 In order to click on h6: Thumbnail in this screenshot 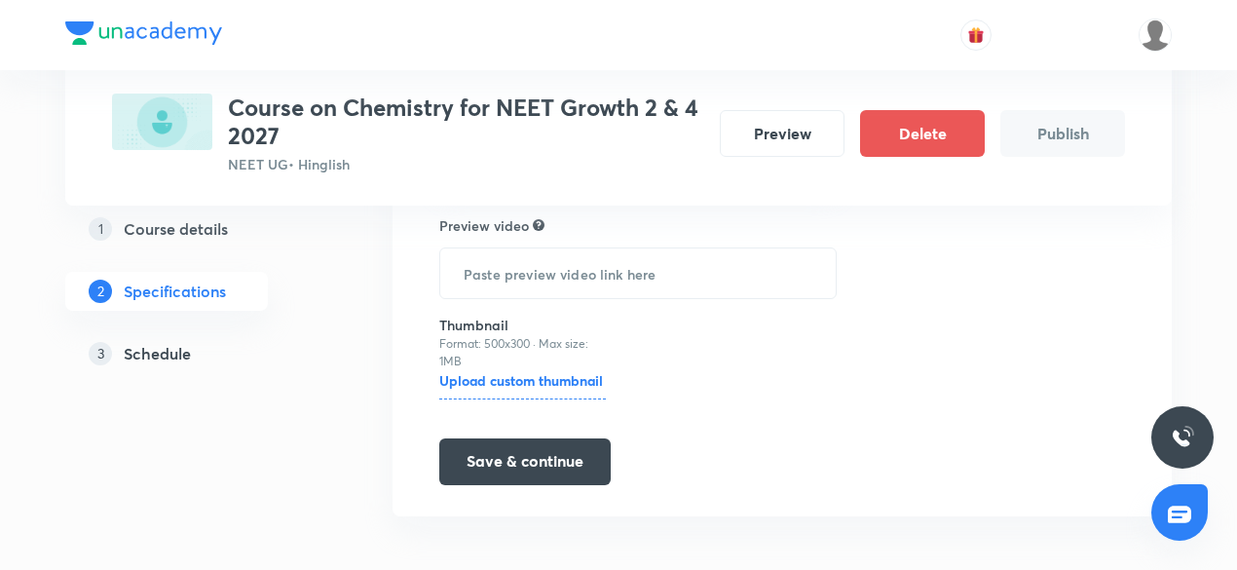, I will do `click(522, 324)`.